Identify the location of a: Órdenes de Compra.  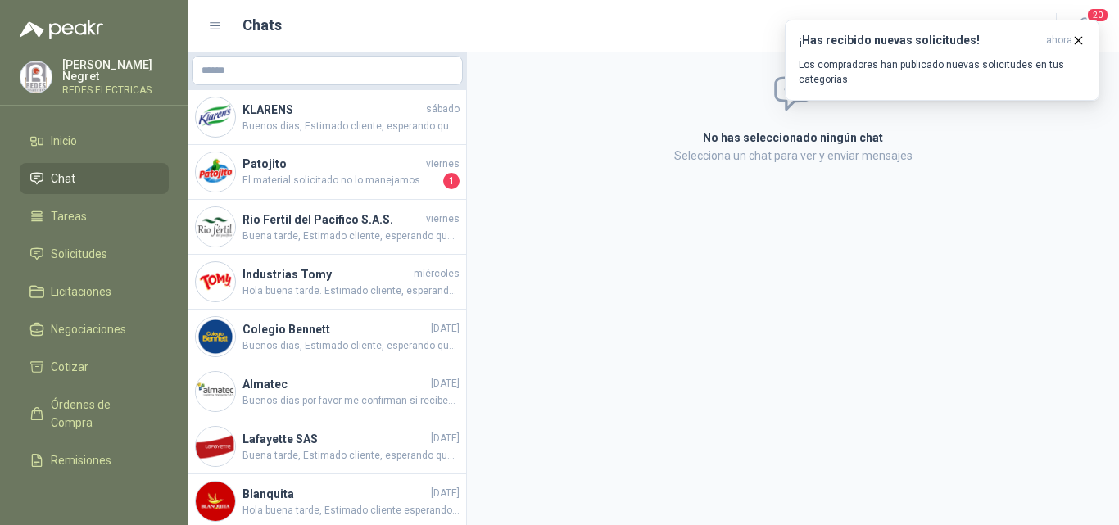
(94, 414).